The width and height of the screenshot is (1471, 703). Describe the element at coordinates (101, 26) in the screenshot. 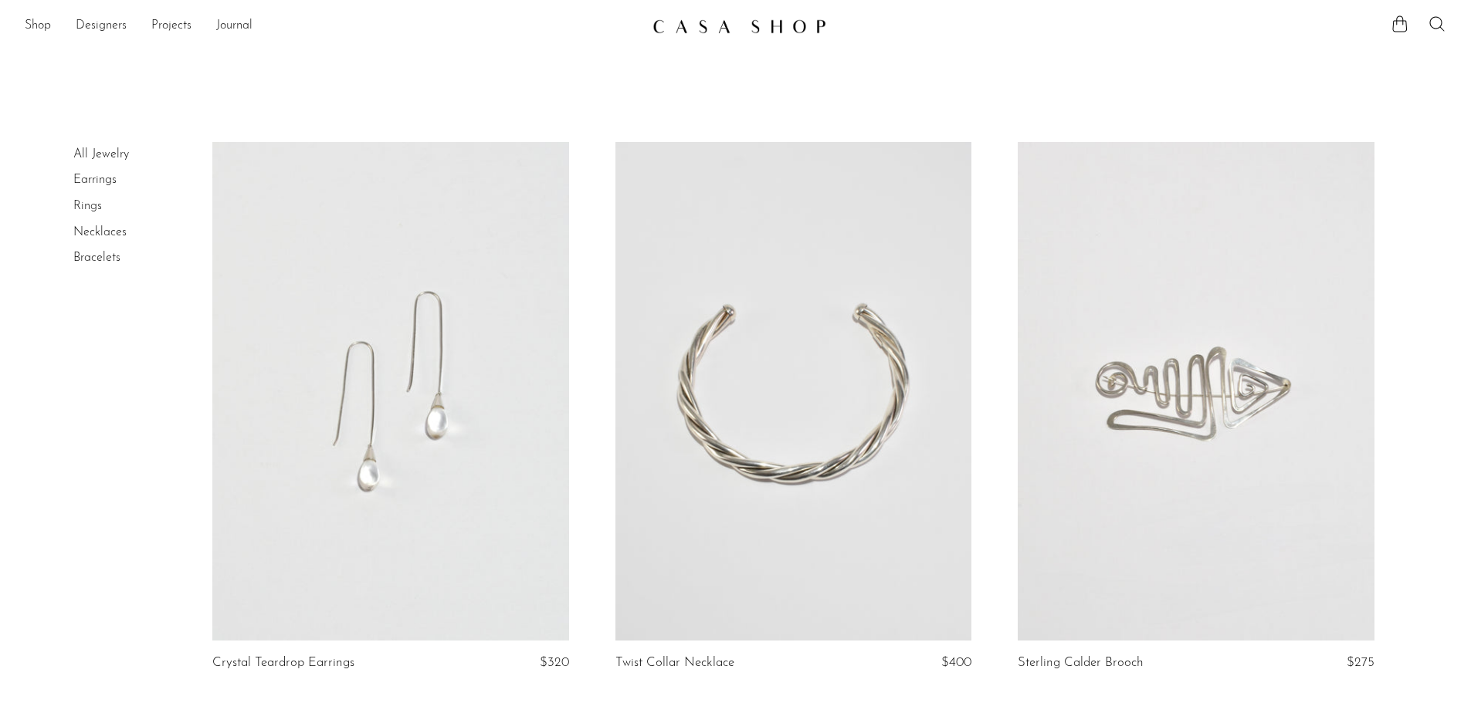

I see `a: Designers` at that location.